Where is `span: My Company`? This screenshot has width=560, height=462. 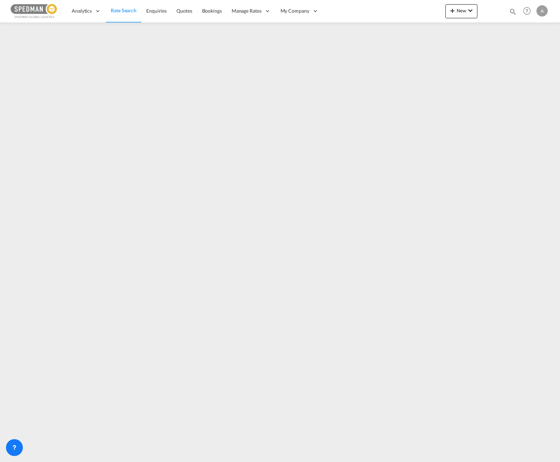
span: My Company is located at coordinates (295, 11).